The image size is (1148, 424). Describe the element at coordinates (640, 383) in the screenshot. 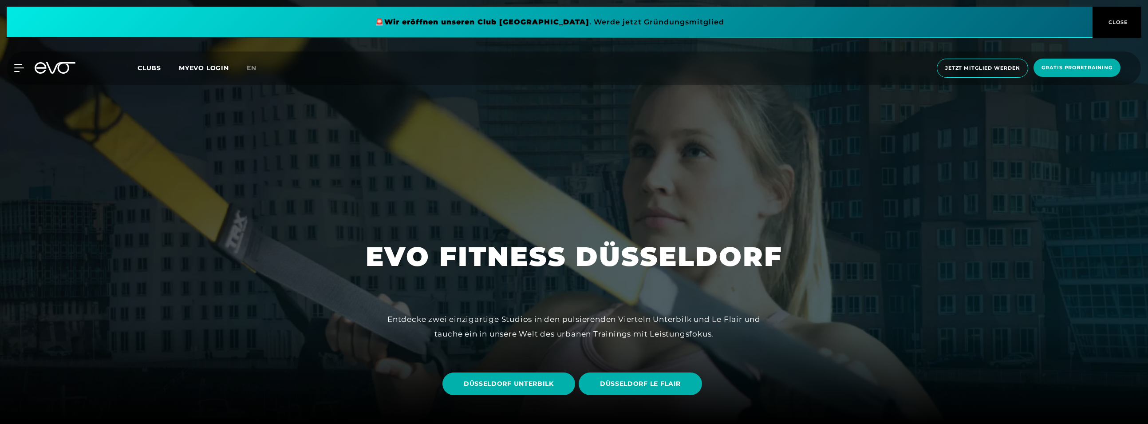

I see `span: DÜSSELDORF LE FLAIR` at that location.